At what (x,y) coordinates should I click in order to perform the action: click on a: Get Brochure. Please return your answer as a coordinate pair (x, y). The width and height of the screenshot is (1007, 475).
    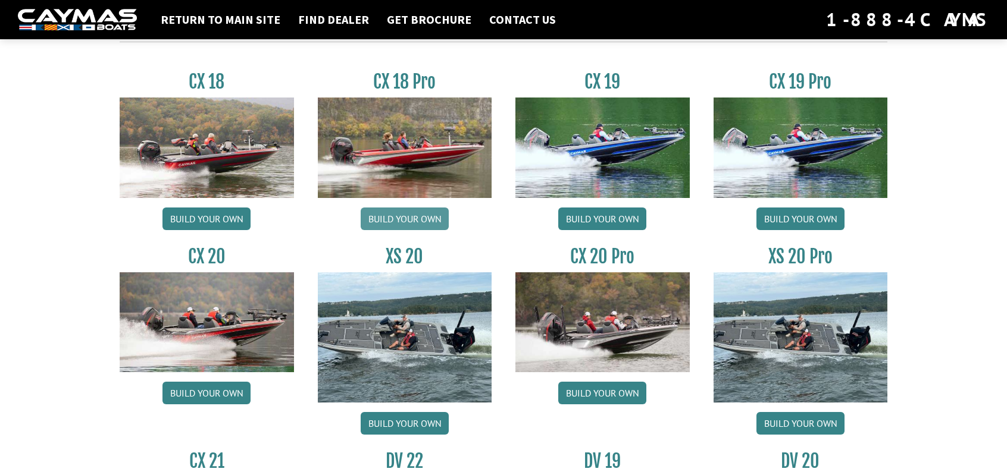
    Looking at the image, I should click on (429, 20).